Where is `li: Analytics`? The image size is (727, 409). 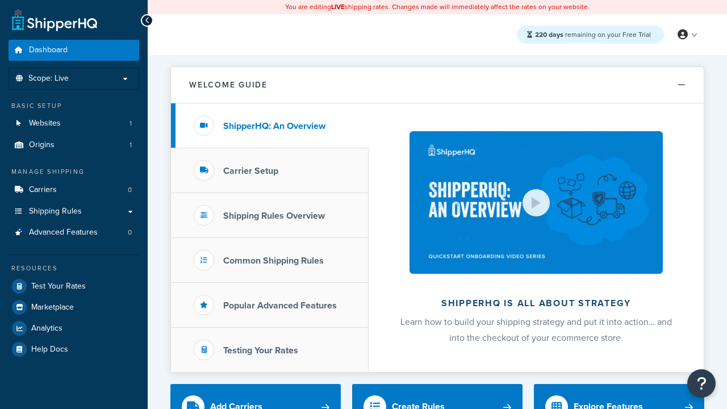
li: Analytics is located at coordinates (74, 328).